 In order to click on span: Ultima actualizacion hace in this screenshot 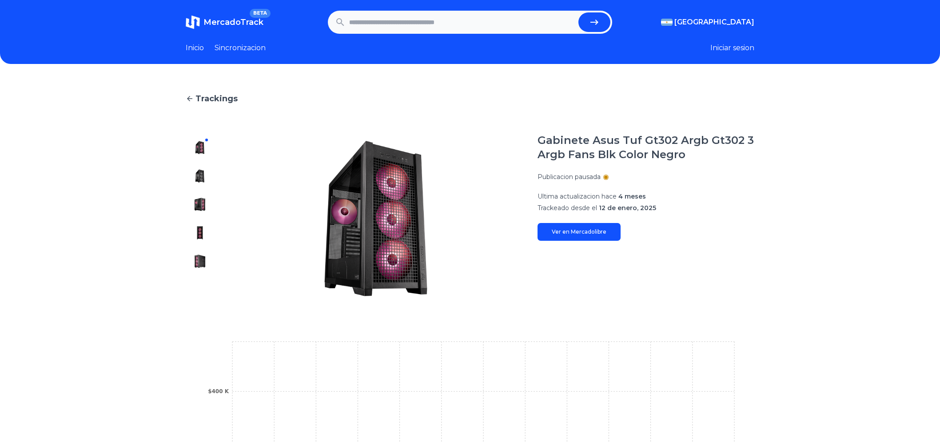, I will do `click(577, 196)`.